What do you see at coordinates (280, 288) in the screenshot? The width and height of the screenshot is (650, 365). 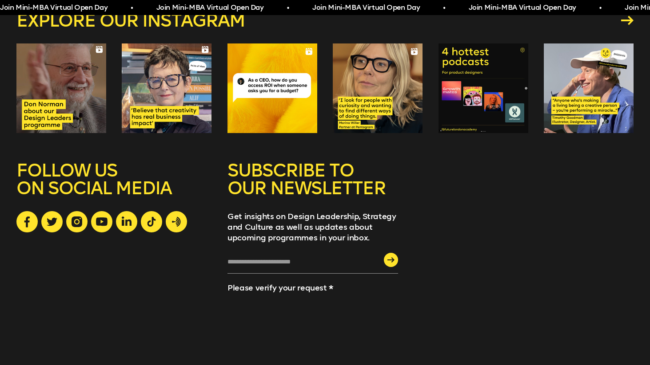 I see `label: Please verify your request *` at bounding box center [280, 288].